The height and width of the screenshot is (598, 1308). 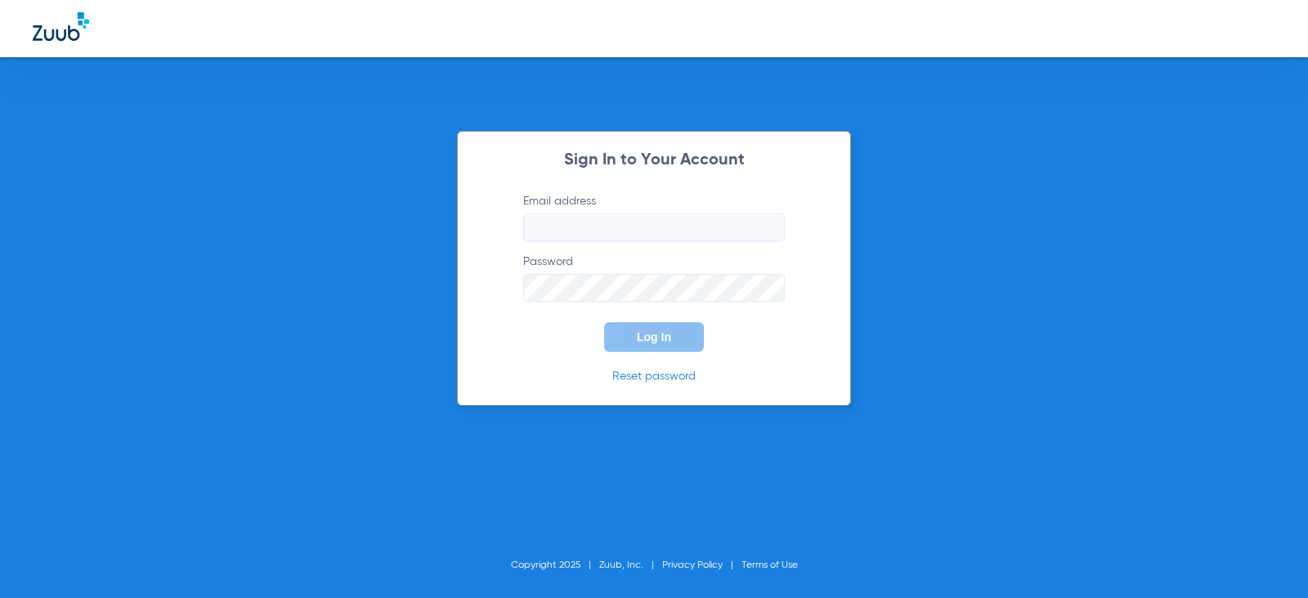 I want to click on input: Password, so click(x=654, y=288).